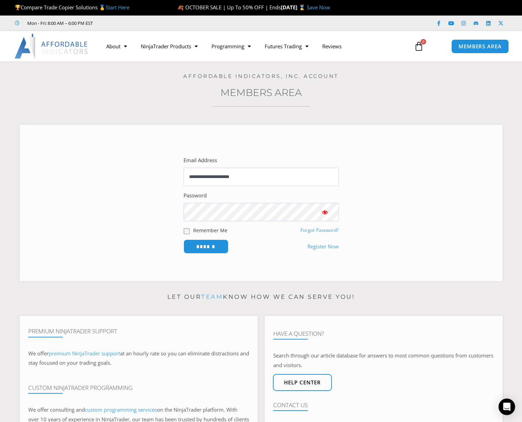 Image resolution: width=522 pixels, height=422 pixels. I want to click on span: We offer consulting and, so click(92, 409).